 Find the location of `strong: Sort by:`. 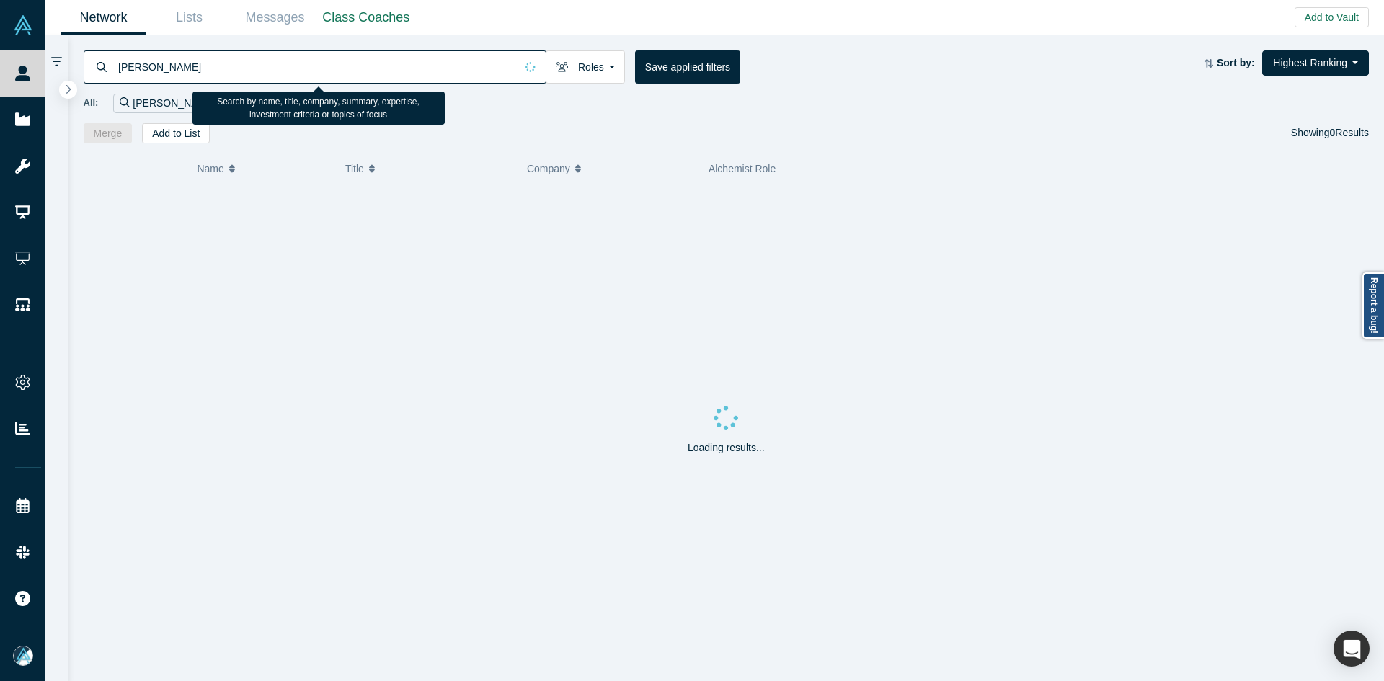

strong: Sort by: is located at coordinates (1236, 63).